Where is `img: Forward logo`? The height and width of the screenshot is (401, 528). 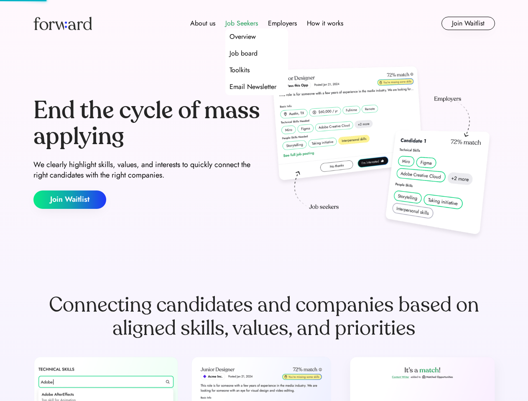
img: Forward logo is located at coordinates (63, 23).